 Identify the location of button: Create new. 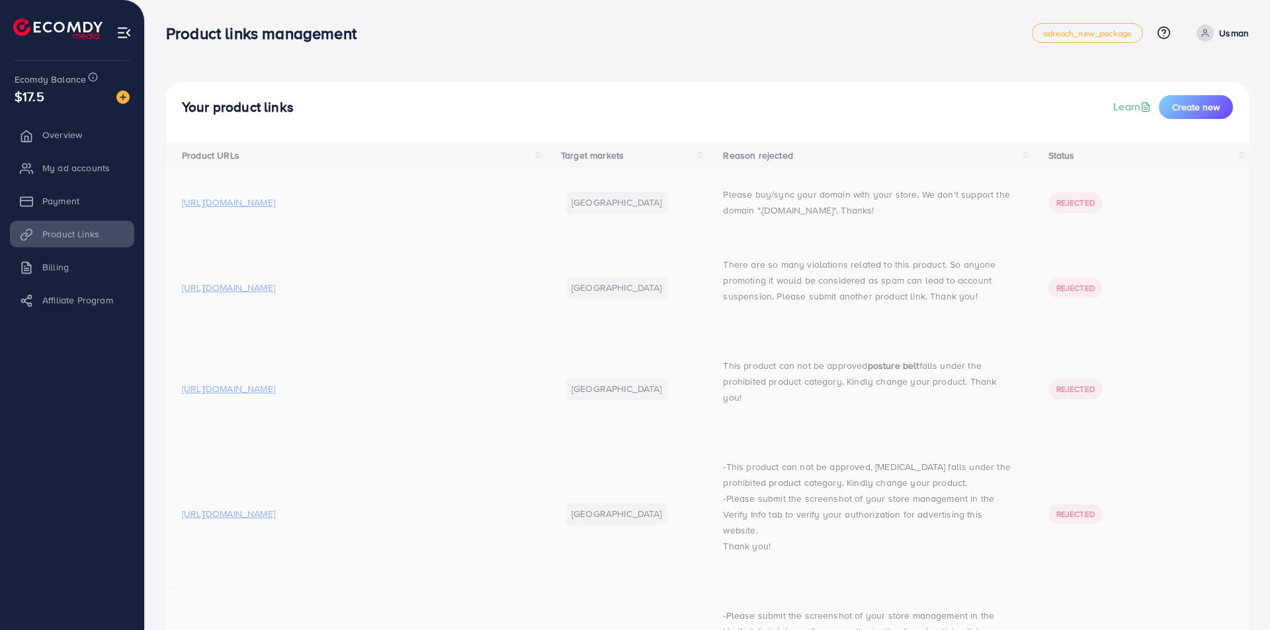
(1196, 107).